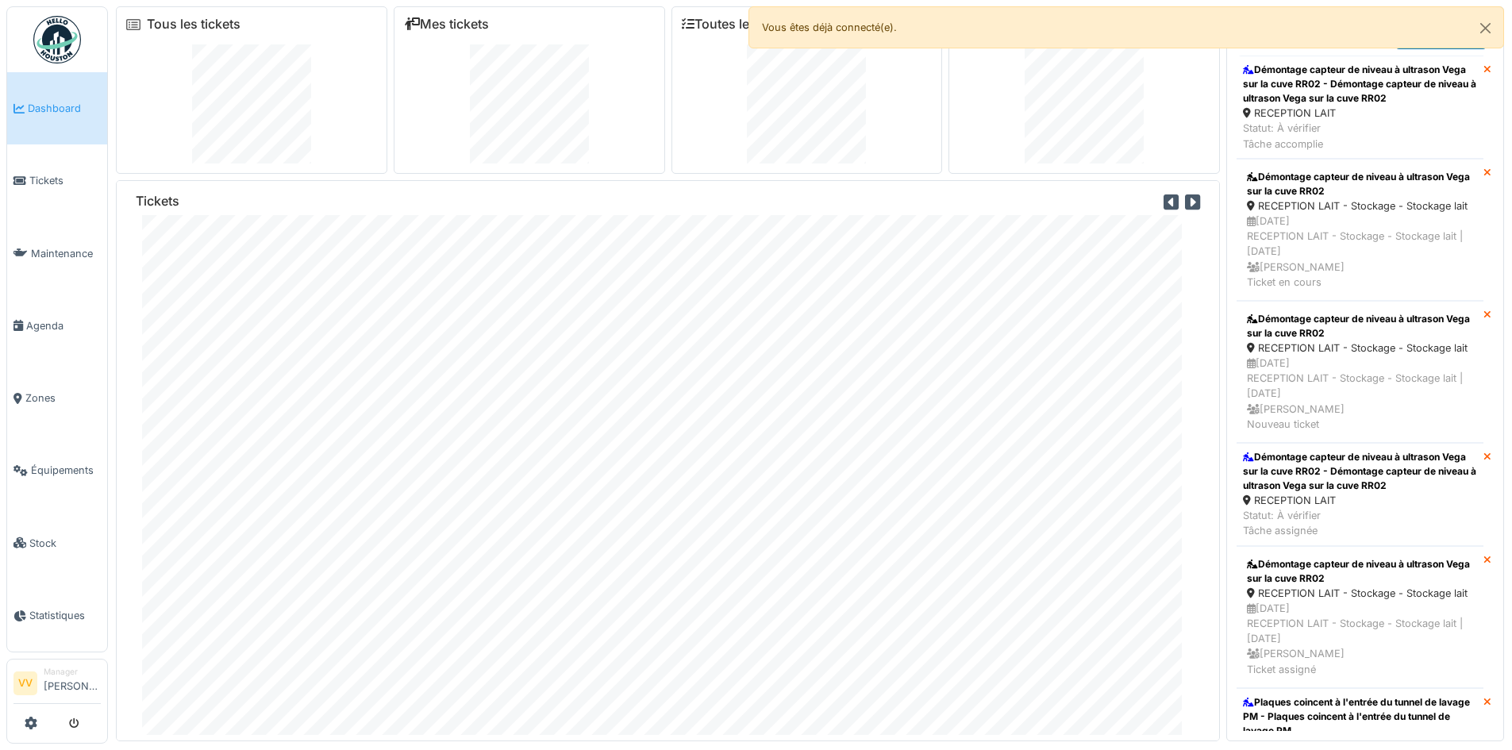  Describe the element at coordinates (57, 108) in the screenshot. I see `a: Dashboard` at that location.